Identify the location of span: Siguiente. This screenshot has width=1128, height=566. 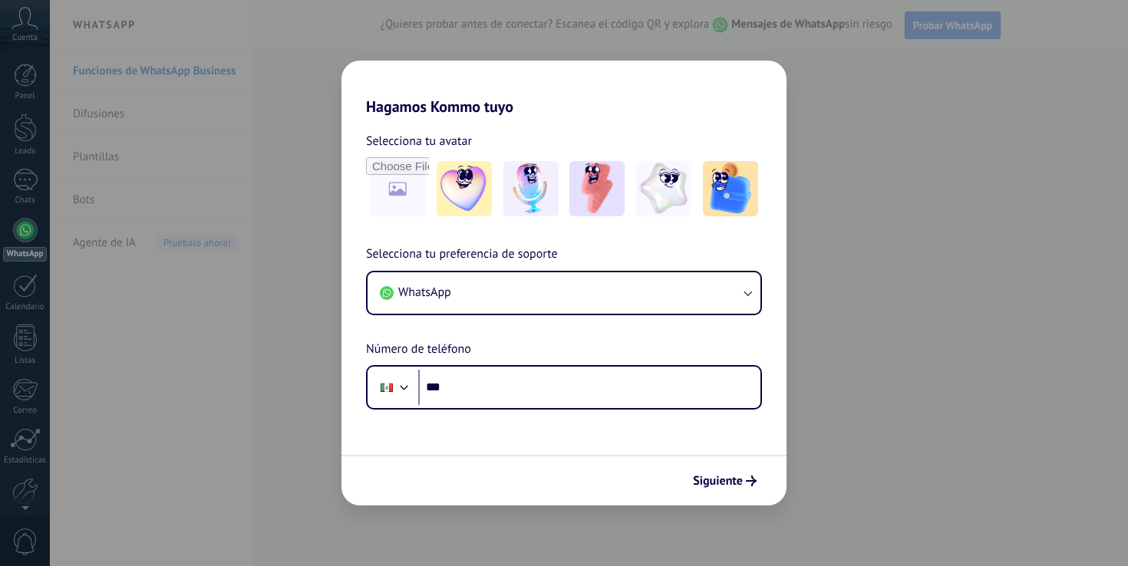
(717, 481).